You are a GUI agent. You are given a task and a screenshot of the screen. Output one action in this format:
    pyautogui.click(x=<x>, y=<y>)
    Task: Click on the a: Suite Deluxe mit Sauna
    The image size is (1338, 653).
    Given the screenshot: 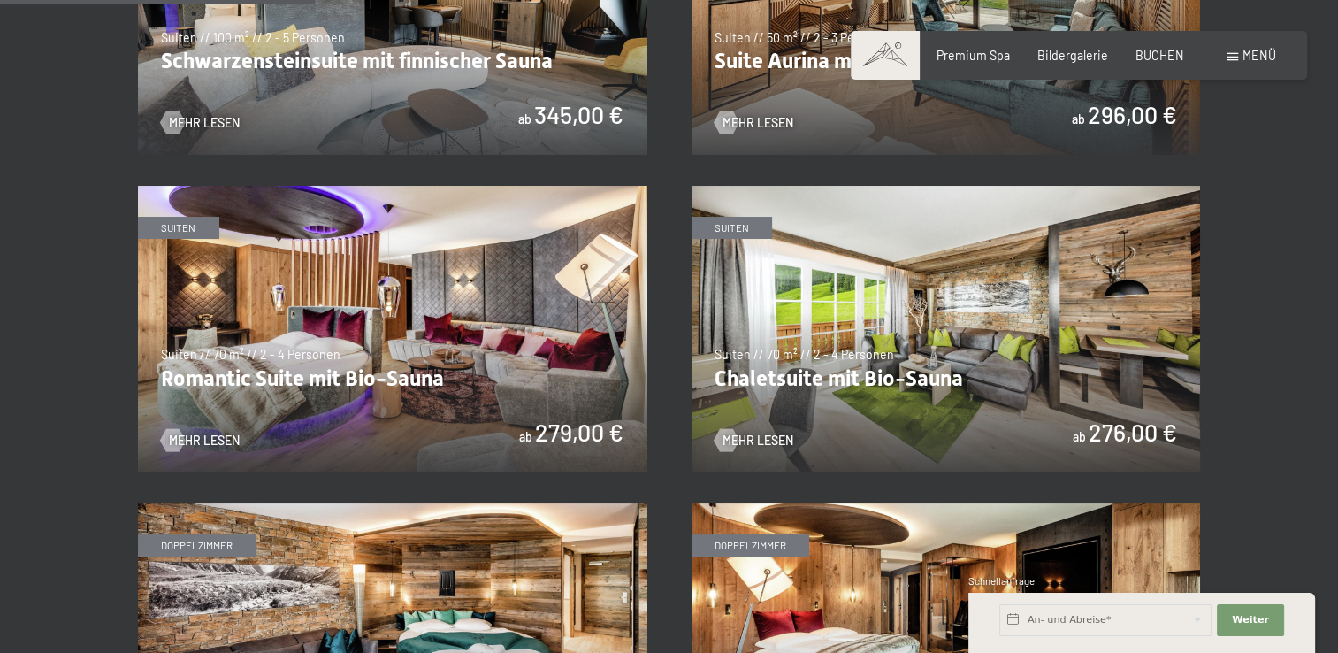 What is the action you would take?
    pyautogui.click(x=946, y=508)
    